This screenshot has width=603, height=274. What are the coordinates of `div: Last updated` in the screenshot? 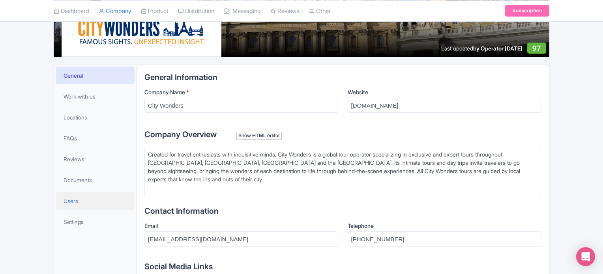 It's located at (482, 48).